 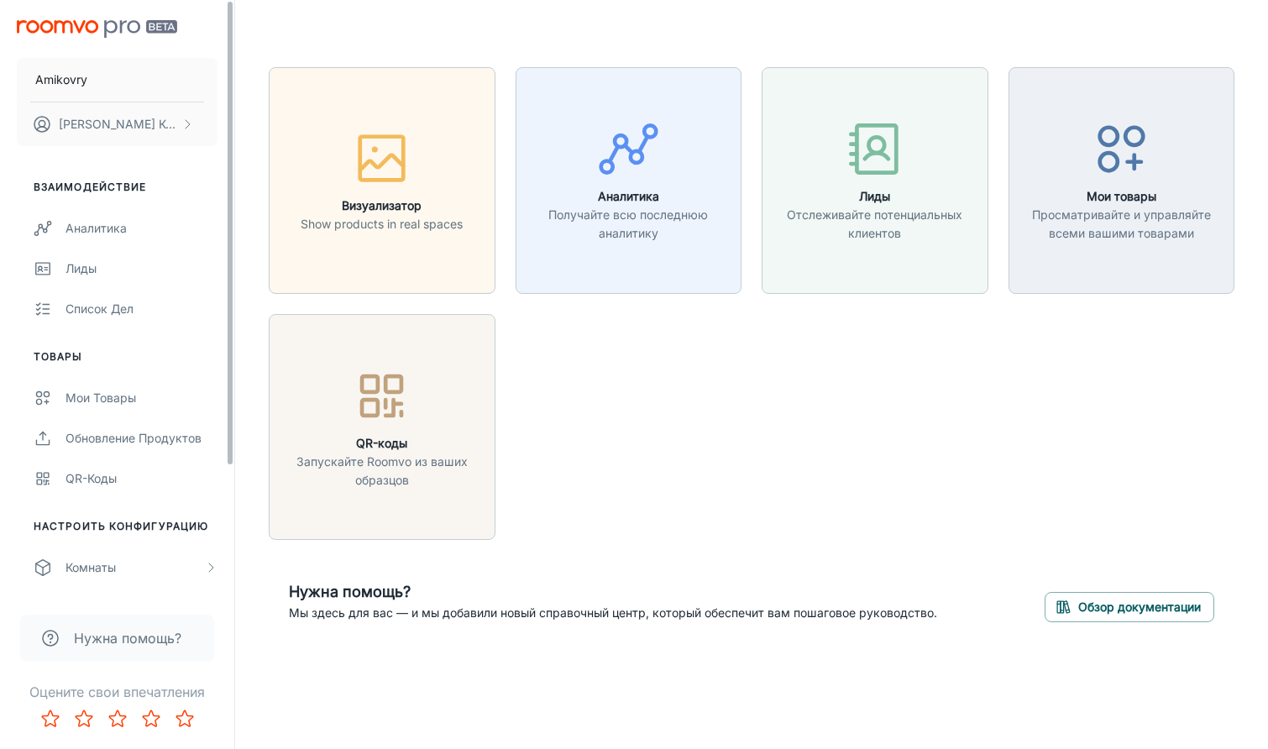 I want to click on button: Rate 2 star, so click(x=84, y=719).